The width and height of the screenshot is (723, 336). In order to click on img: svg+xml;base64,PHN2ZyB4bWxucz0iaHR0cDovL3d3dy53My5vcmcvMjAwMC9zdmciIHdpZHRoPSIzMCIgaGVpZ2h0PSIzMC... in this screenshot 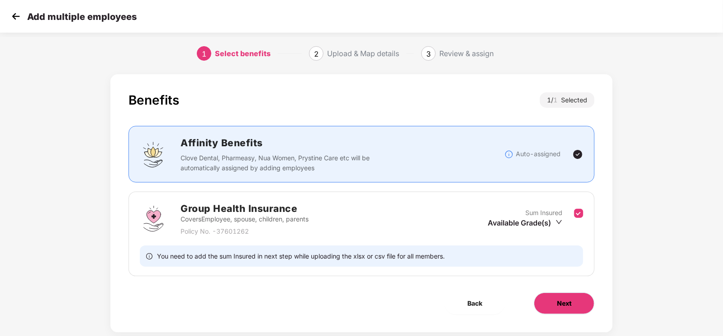, I will do `click(16, 16)`.